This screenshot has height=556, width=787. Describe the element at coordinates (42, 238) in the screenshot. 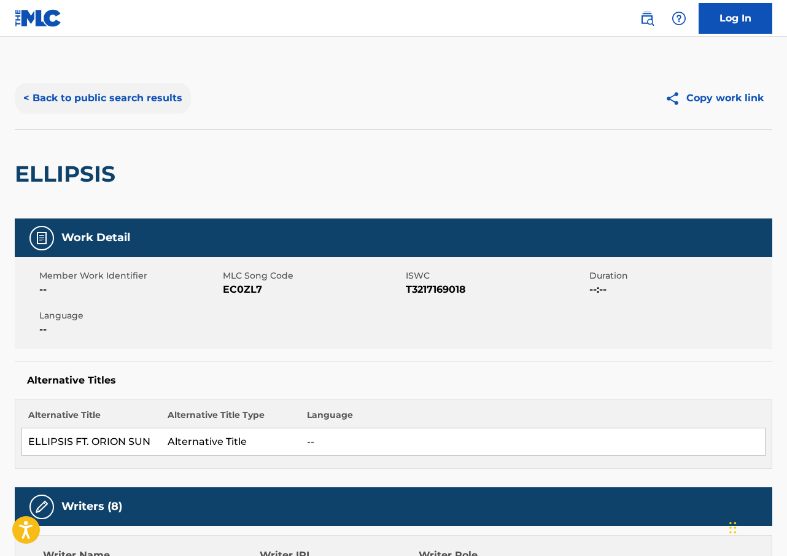

I see `img: Work Detail` at that location.